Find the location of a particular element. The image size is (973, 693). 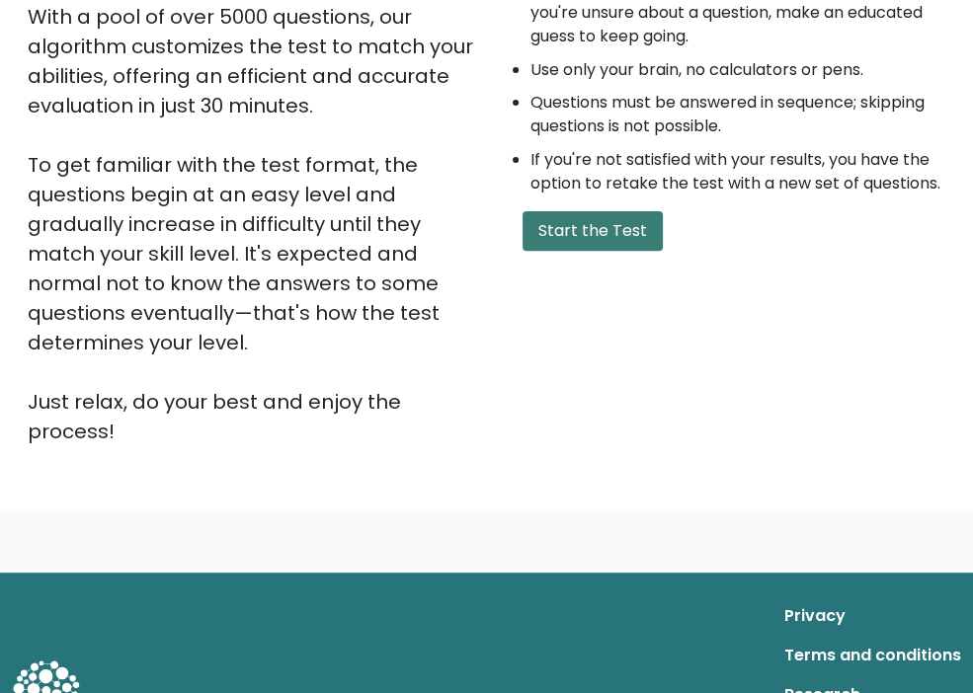

a: Privacy is located at coordinates (872, 616).